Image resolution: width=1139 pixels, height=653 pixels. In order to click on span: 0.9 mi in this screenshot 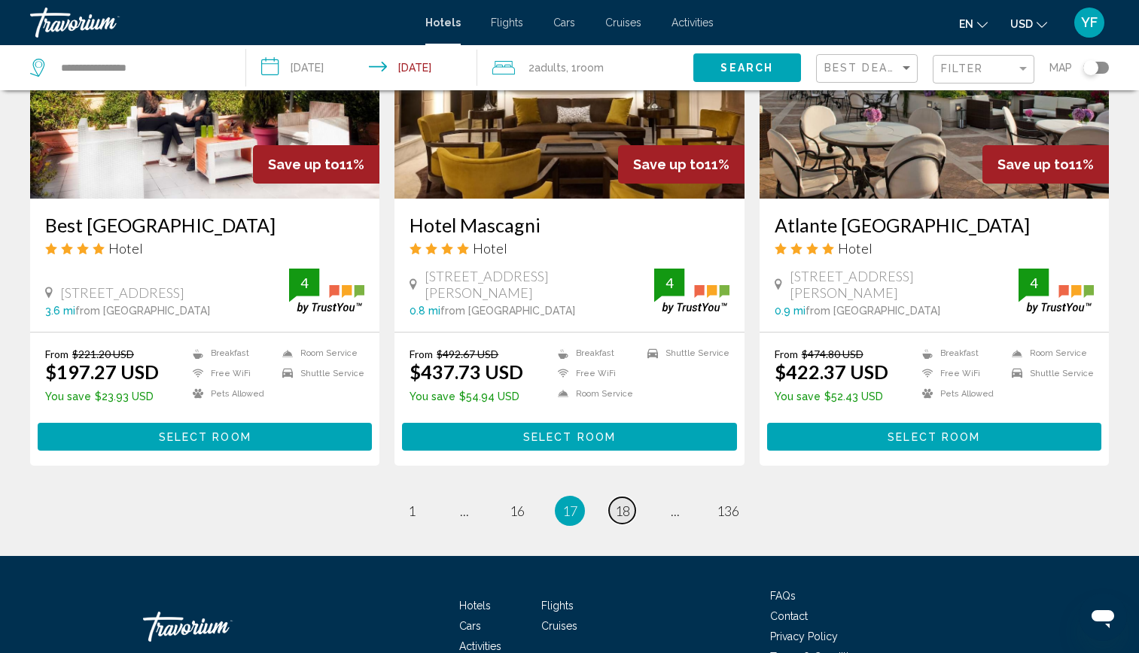, I will do `click(789, 311)`.